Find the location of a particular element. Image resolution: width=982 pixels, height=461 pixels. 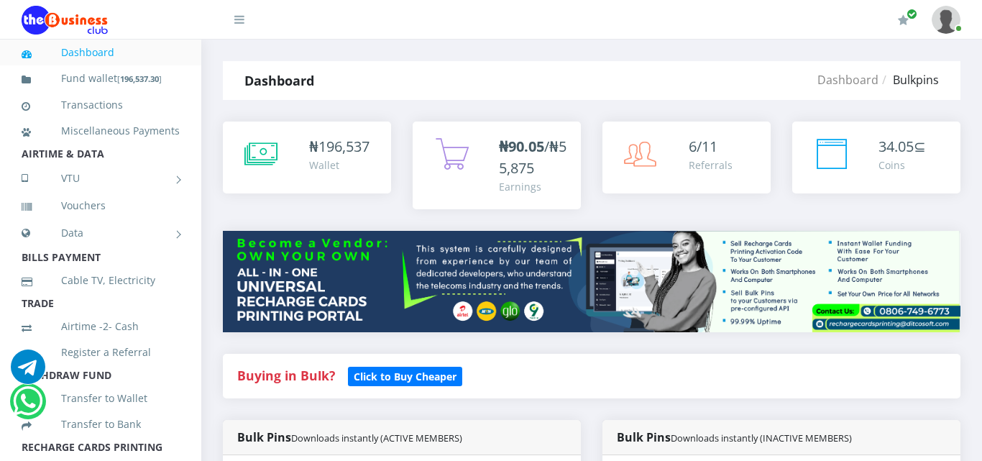

strong: Dashboard is located at coordinates (279, 81).